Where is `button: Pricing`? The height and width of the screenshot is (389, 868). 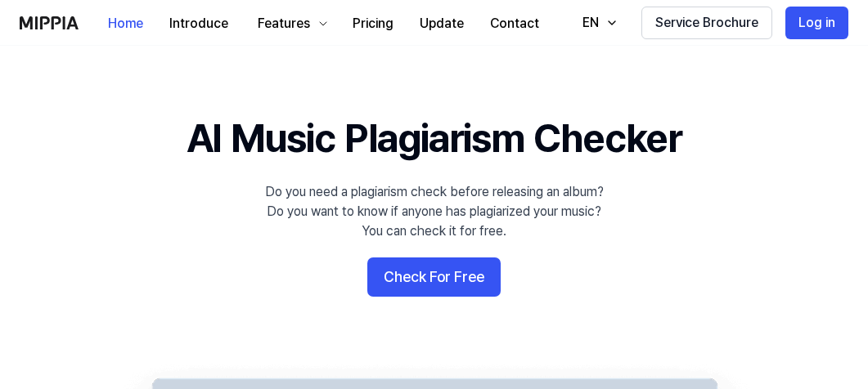 button: Pricing is located at coordinates (373, 24).